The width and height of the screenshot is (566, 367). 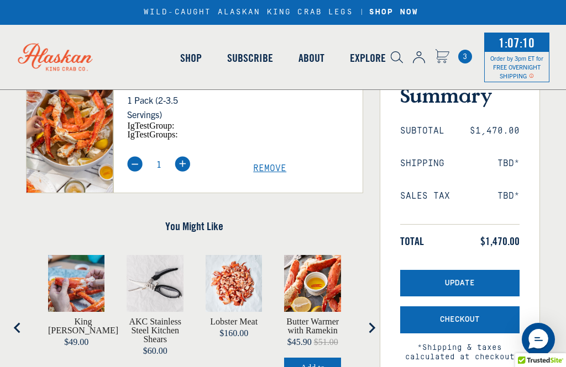 I want to click on h4: You Might Like, so click(x=194, y=227).